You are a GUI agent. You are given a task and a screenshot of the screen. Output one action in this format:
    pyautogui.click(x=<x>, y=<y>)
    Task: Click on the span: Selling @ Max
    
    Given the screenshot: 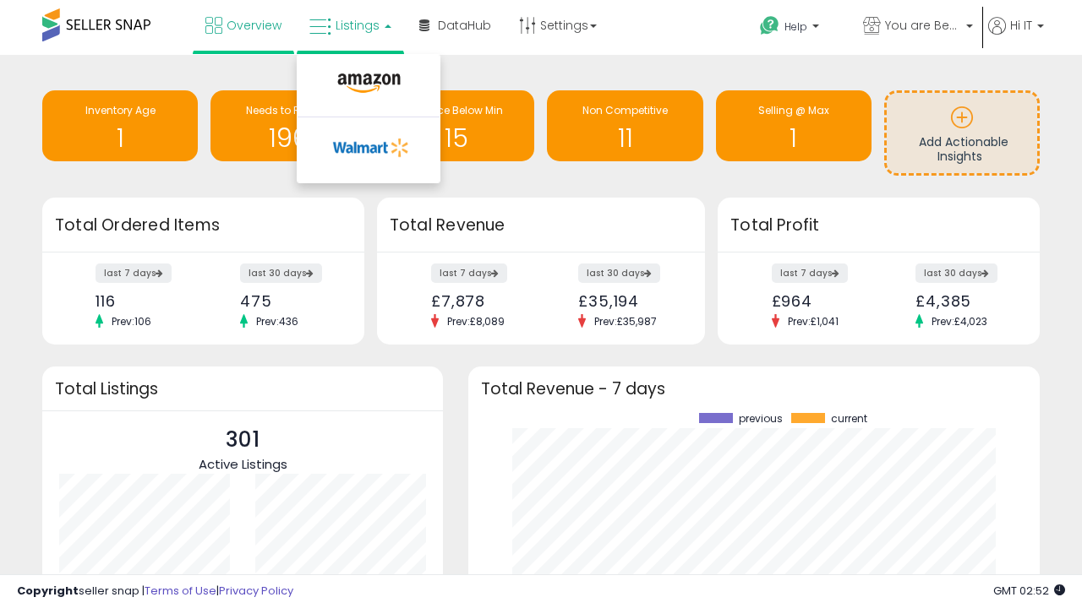 What is the action you would take?
    pyautogui.click(x=793, y=110)
    